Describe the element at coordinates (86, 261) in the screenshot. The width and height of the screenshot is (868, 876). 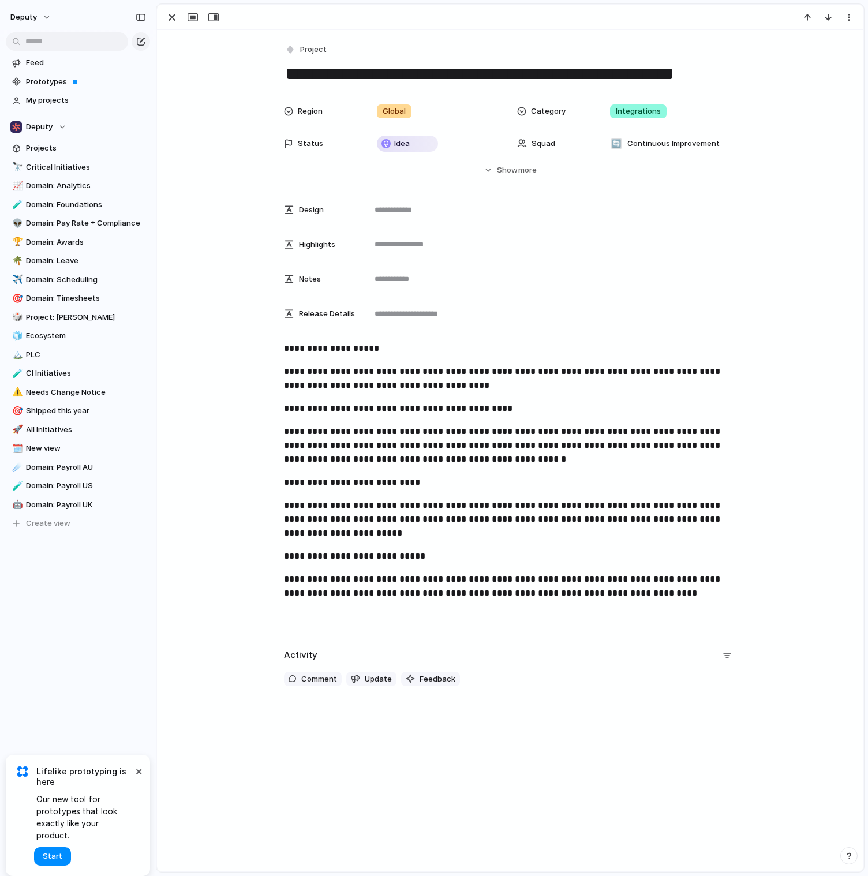
I see `span: Domain: Leave` at that location.